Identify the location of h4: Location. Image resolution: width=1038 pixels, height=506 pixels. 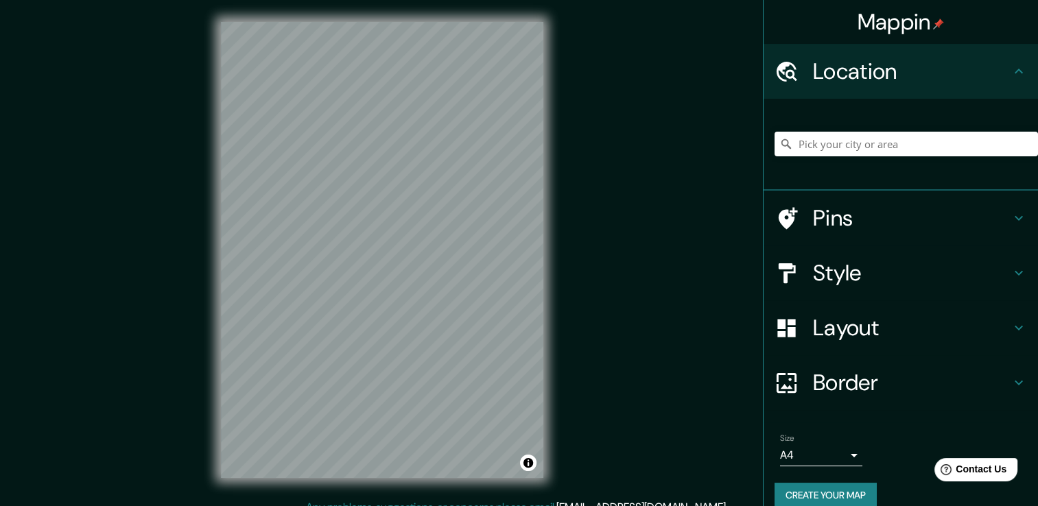
(912, 71).